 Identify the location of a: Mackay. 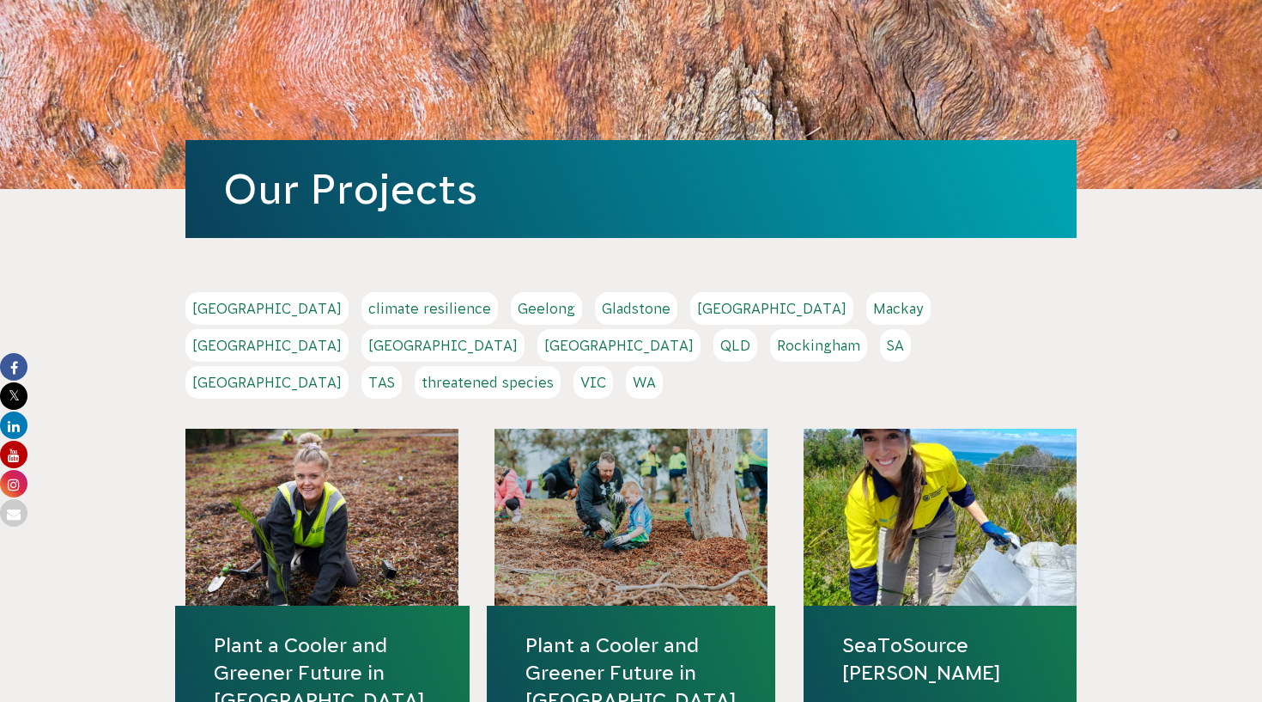
(898, 308).